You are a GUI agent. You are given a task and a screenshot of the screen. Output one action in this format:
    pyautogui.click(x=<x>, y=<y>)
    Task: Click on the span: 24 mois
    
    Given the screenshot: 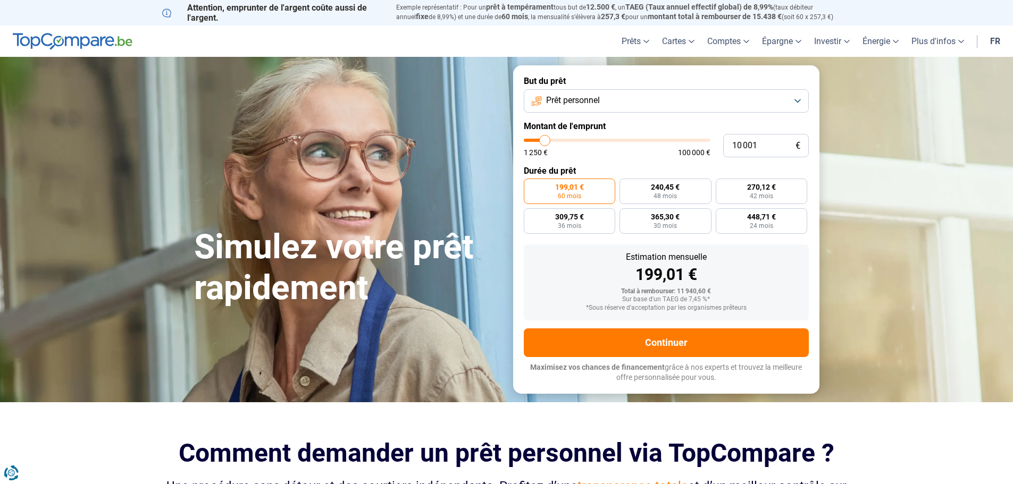 What is the action you would take?
    pyautogui.click(x=761, y=226)
    